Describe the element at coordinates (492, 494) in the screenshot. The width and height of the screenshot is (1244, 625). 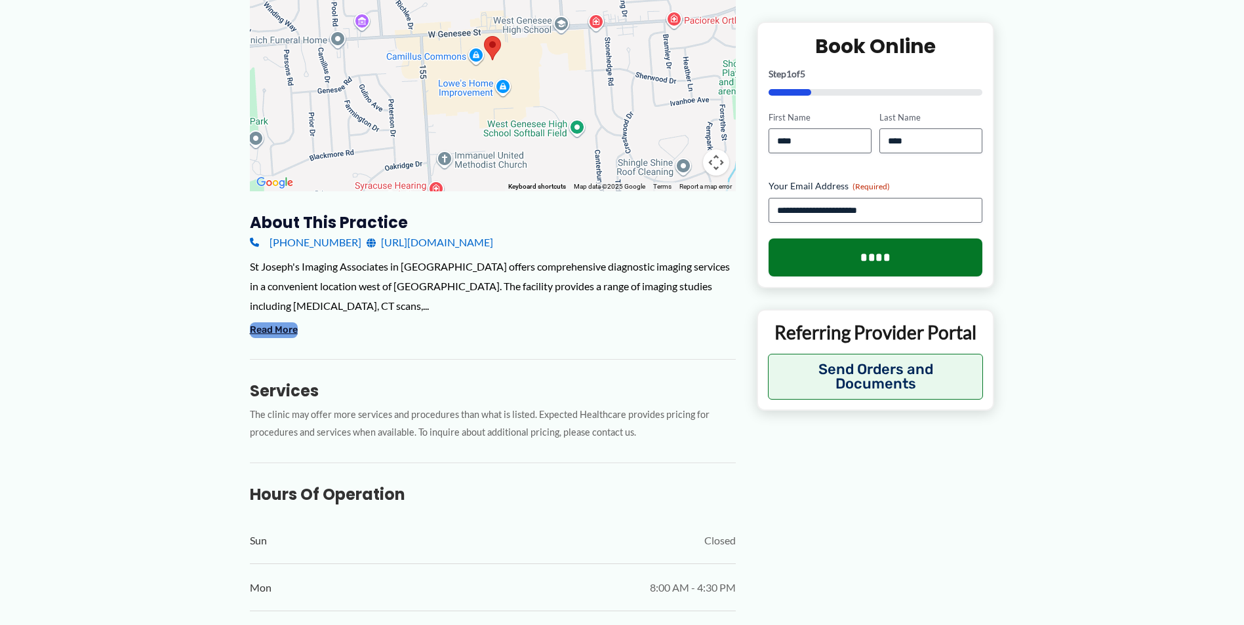
I see `h3: Hours of Operation` at that location.